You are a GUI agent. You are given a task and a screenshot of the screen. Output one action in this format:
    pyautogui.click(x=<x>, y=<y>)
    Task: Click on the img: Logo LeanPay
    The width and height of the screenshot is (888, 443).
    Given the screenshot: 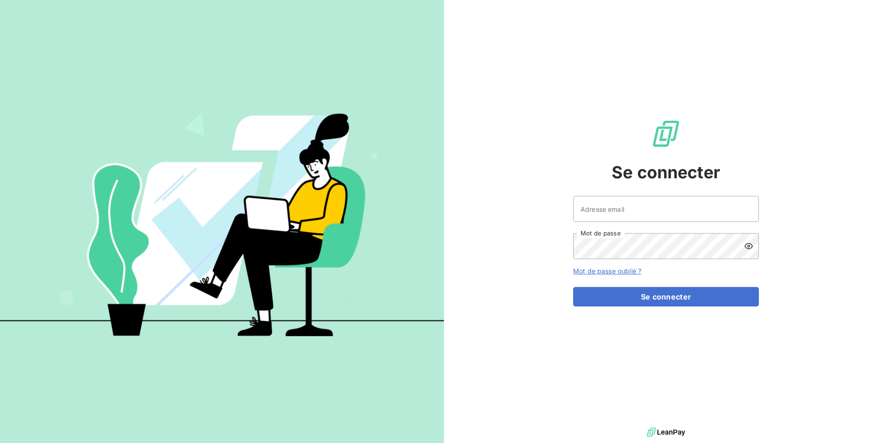 What is the action you would take?
    pyautogui.click(x=666, y=134)
    